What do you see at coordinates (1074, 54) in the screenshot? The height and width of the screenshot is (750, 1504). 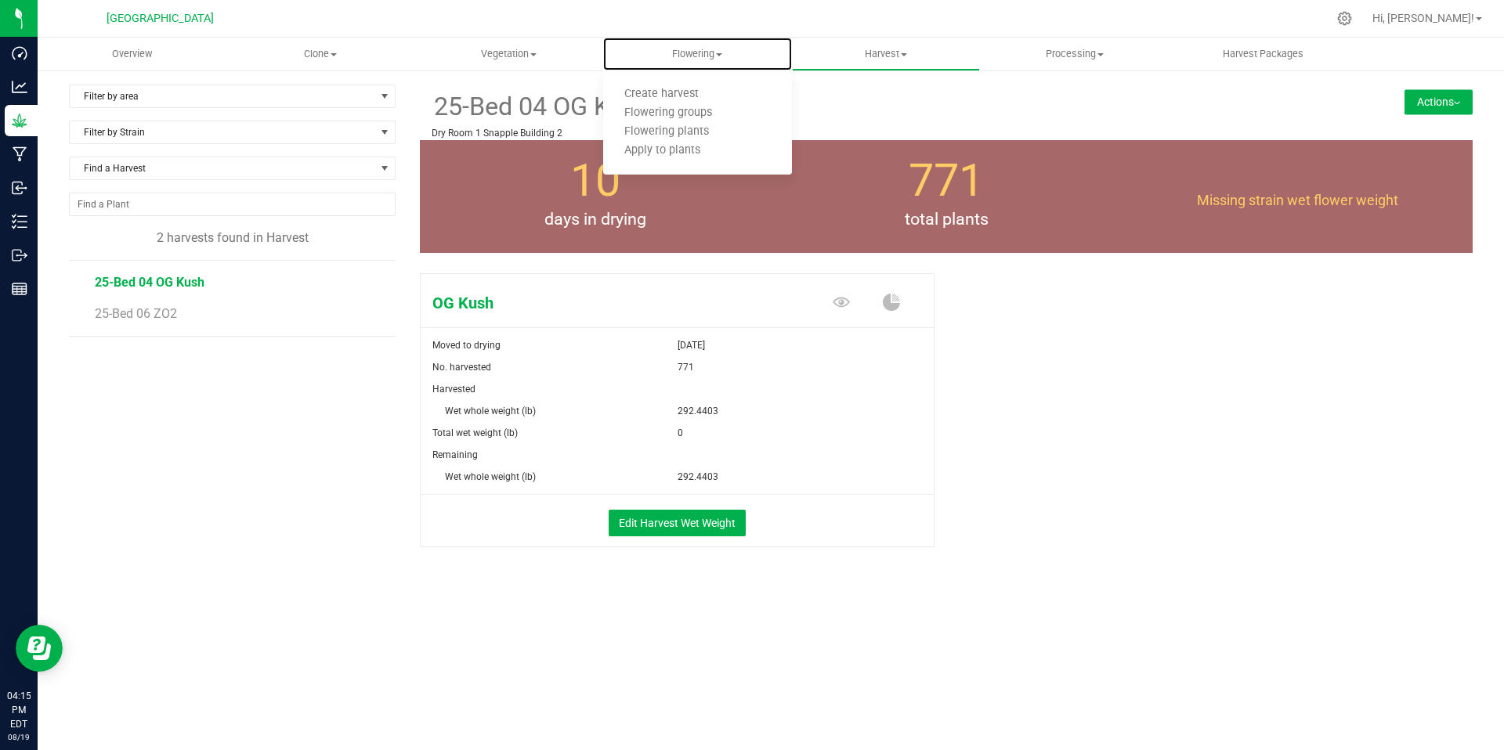 I see `a: Processing` at bounding box center [1074, 54].